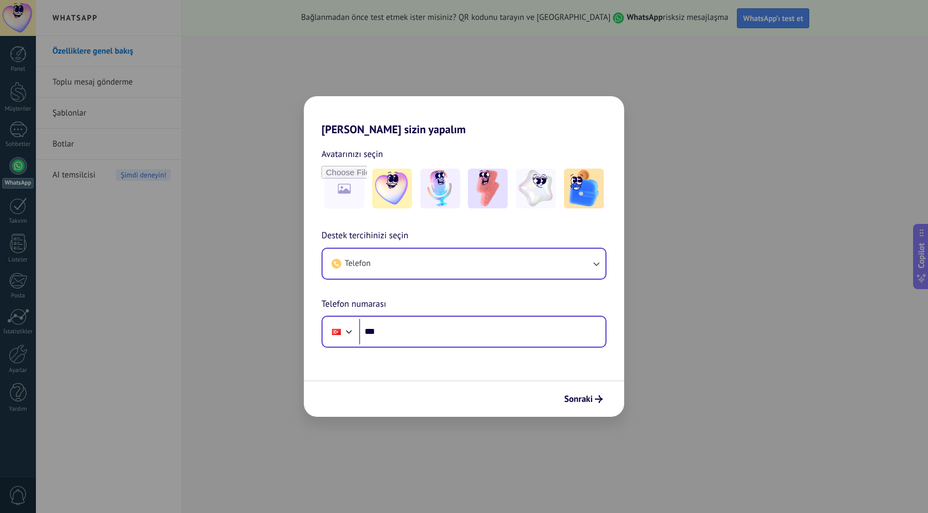 Image resolution: width=928 pixels, height=513 pixels. What do you see at coordinates (392, 188) in the screenshot?
I see `img: -1.jpeg` at bounding box center [392, 188].